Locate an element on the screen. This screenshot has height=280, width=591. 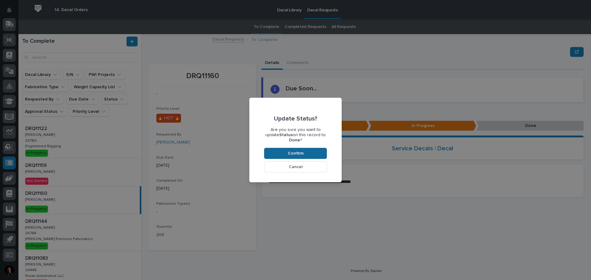
span: Cancel is located at coordinates (296, 167).